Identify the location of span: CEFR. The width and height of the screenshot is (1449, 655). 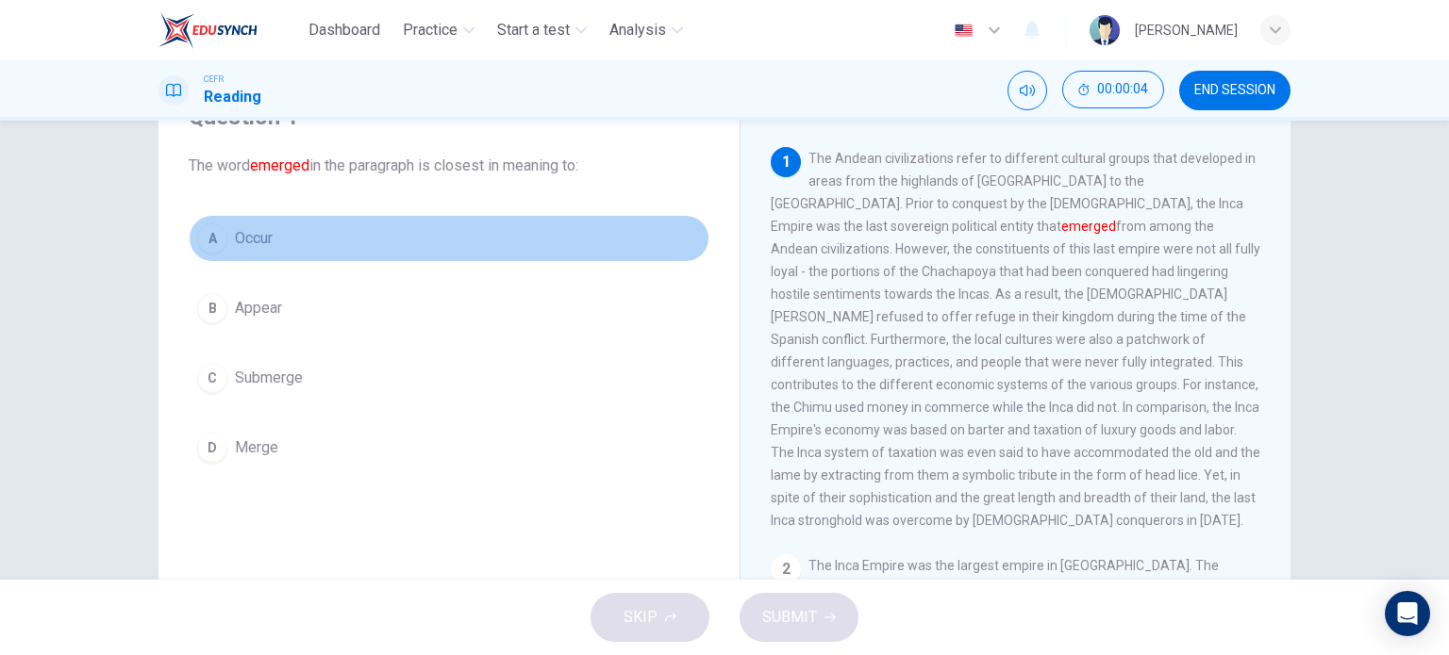
(213, 79).